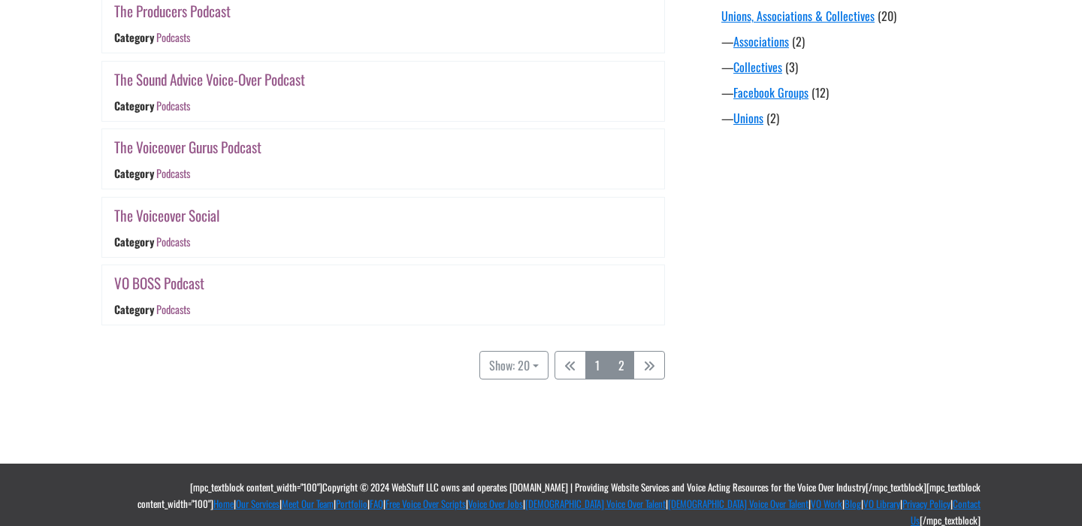 This screenshot has width=1082, height=526. What do you see at coordinates (798, 16) in the screenshot?
I see `a: Unions, Associations & Collectives` at bounding box center [798, 16].